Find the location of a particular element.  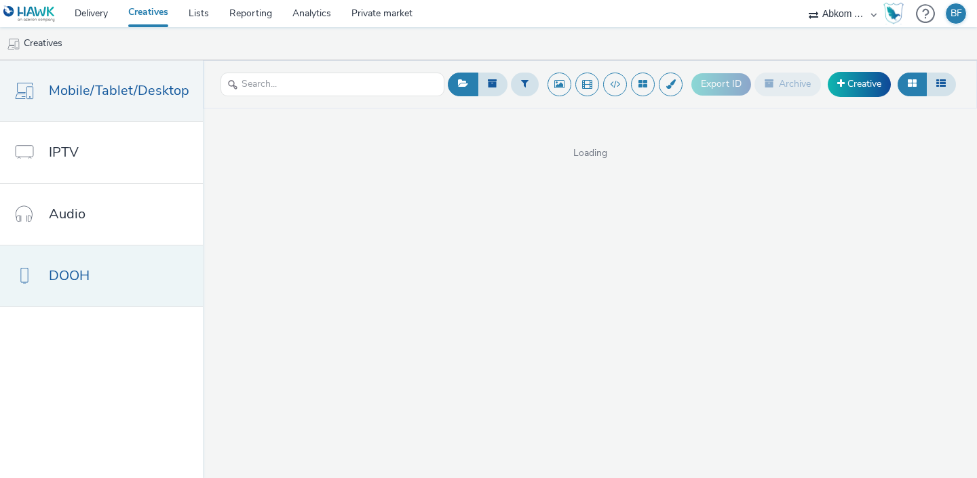

input: Search... is located at coordinates (332, 84).